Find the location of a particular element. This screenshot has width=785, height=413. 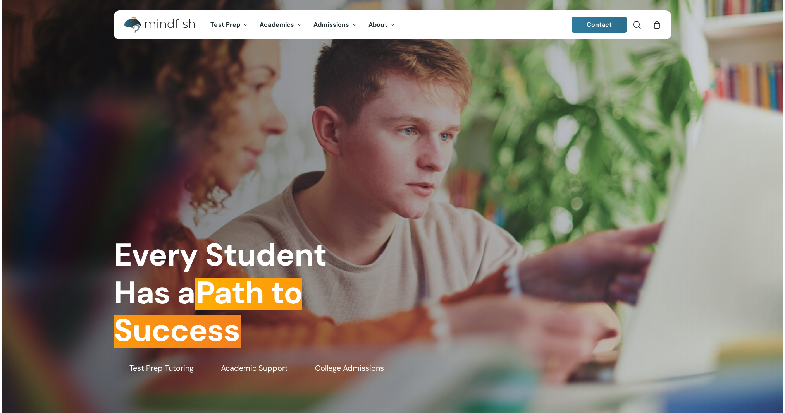

span: Contact is located at coordinates (599, 24).